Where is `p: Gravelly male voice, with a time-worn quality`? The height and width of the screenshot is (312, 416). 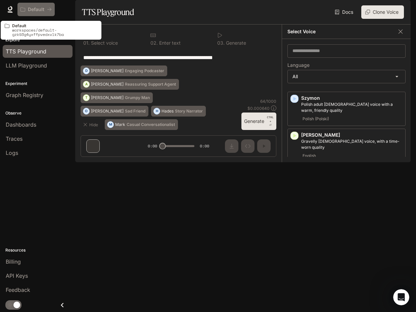 p: Gravelly male voice, with a time-worn quality is located at coordinates (352, 144).